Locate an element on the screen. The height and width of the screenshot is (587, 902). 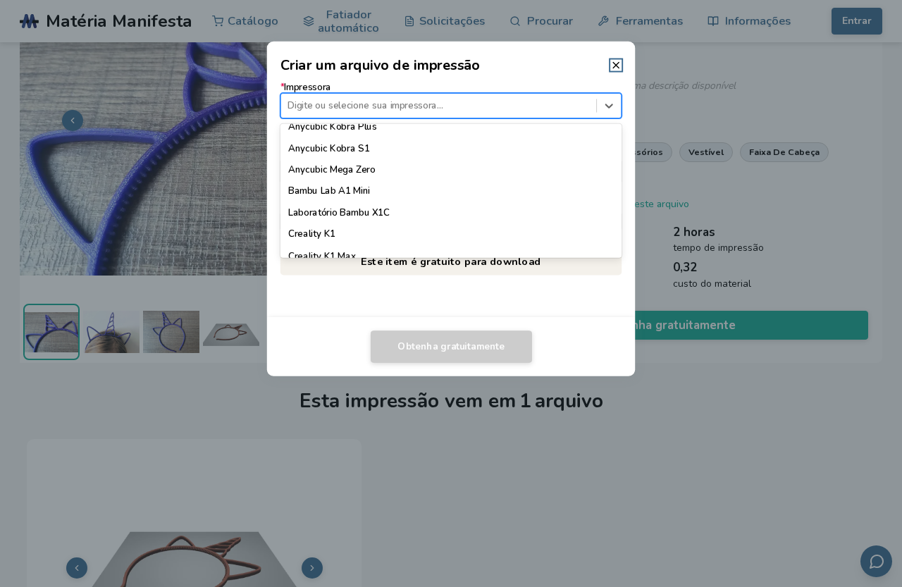
font: Anycubic Kobra S1 is located at coordinates (329, 148).